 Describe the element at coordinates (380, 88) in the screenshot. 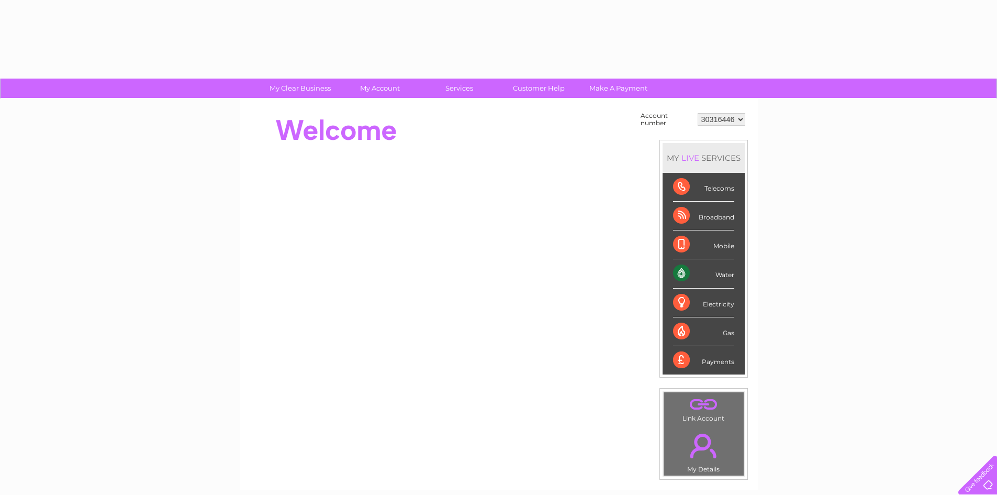

I see `a: My Account` at that location.